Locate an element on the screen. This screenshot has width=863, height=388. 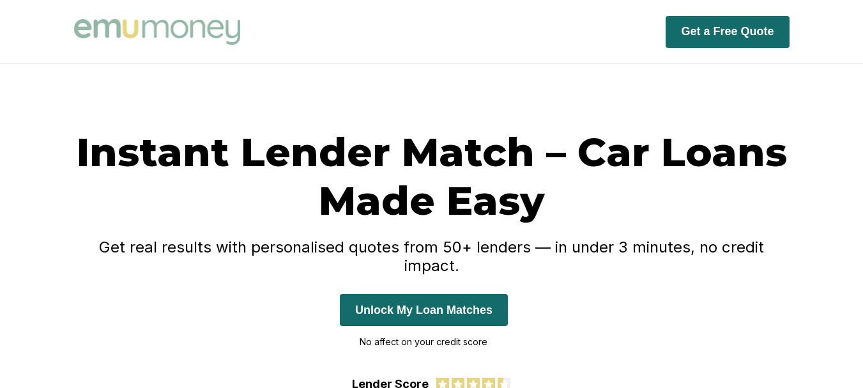
a: Unlock My Loan Matches is located at coordinates (424, 309).